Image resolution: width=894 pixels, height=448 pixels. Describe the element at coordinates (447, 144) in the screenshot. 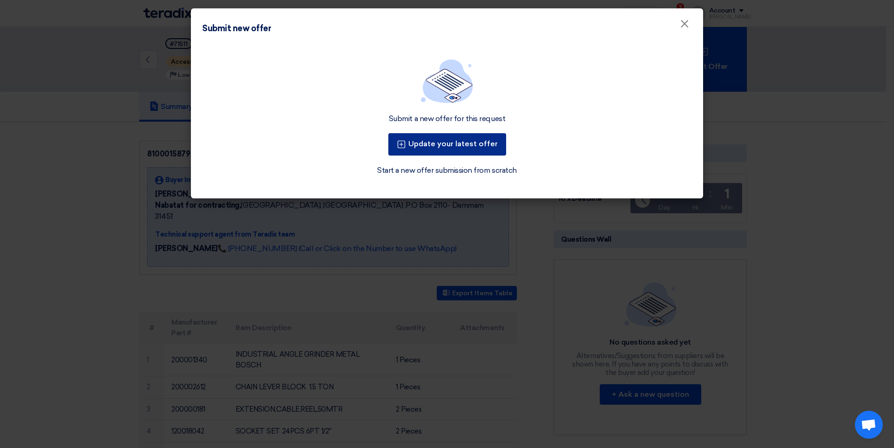

I see `button: Update your latest offer` at that location.